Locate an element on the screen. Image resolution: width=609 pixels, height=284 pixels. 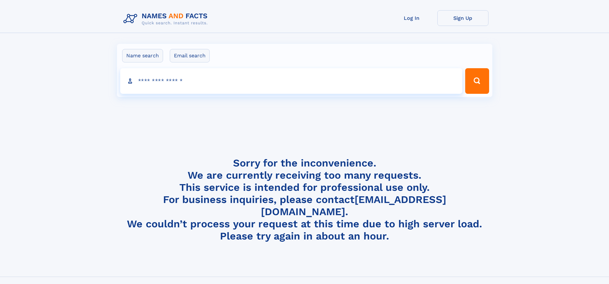
label: Name search is located at coordinates (143, 56).